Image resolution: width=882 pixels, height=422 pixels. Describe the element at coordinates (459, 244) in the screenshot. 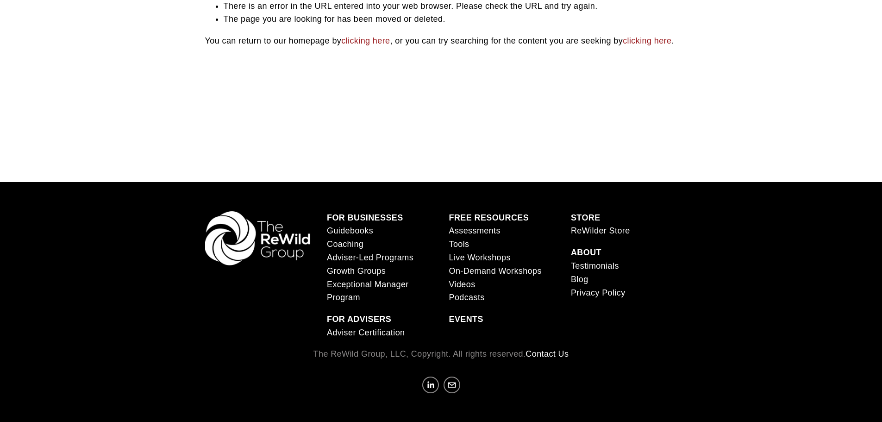

I see `a: Tools` at that location.